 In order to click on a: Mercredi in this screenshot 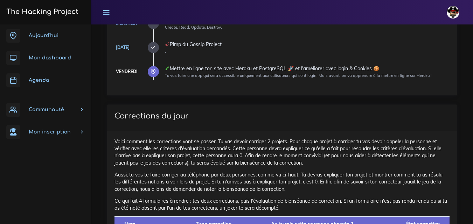, I will do `click(126, 23)`.